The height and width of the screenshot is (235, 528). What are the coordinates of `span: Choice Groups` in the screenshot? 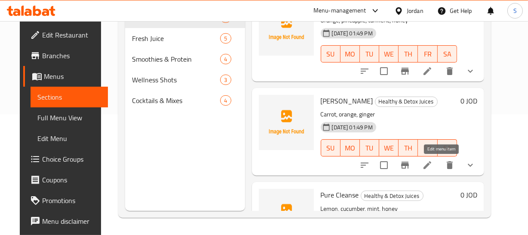 It's located at (71, 159).